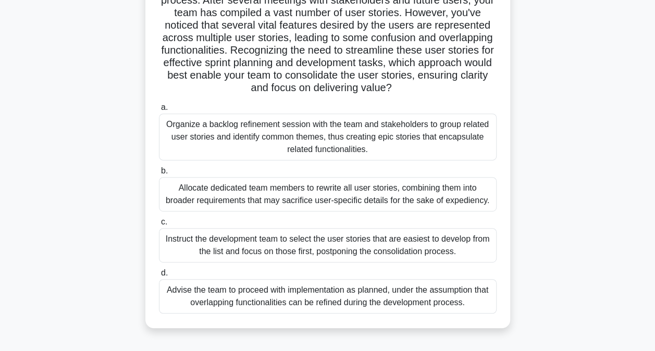 The image size is (655, 351). Describe the element at coordinates (328, 137) in the screenshot. I see `div: Organize a backlog refinement session with the team and stakeholders to group related user storie...` at that location.